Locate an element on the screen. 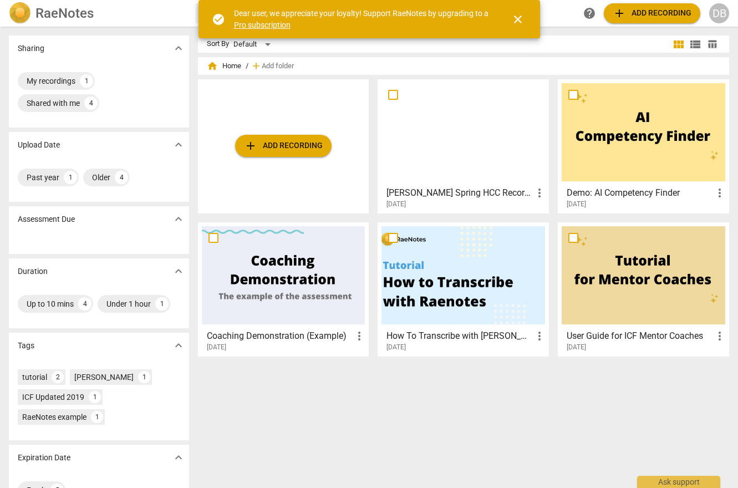  button: DB is located at coordinates (719, 13).